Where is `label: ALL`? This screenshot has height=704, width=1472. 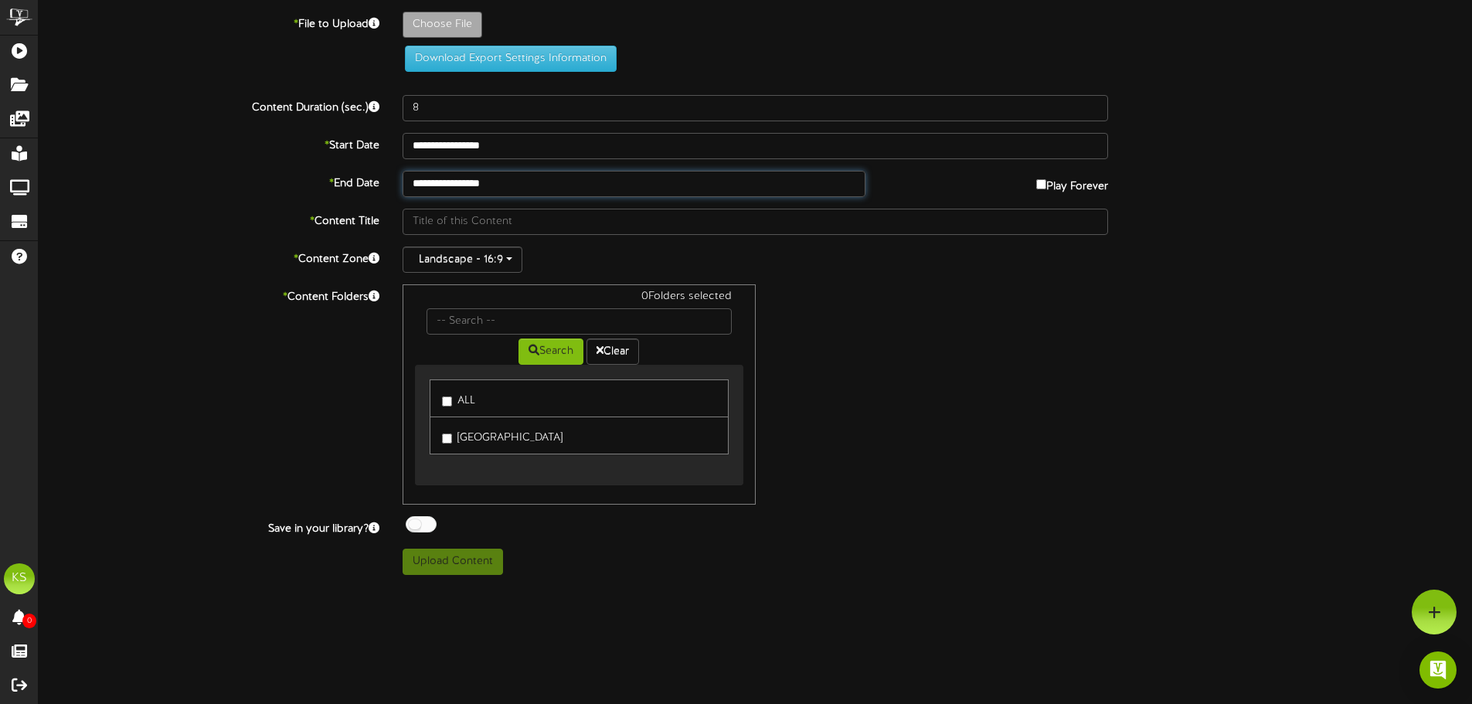
label: ALL is located at coordinates (458, 398).